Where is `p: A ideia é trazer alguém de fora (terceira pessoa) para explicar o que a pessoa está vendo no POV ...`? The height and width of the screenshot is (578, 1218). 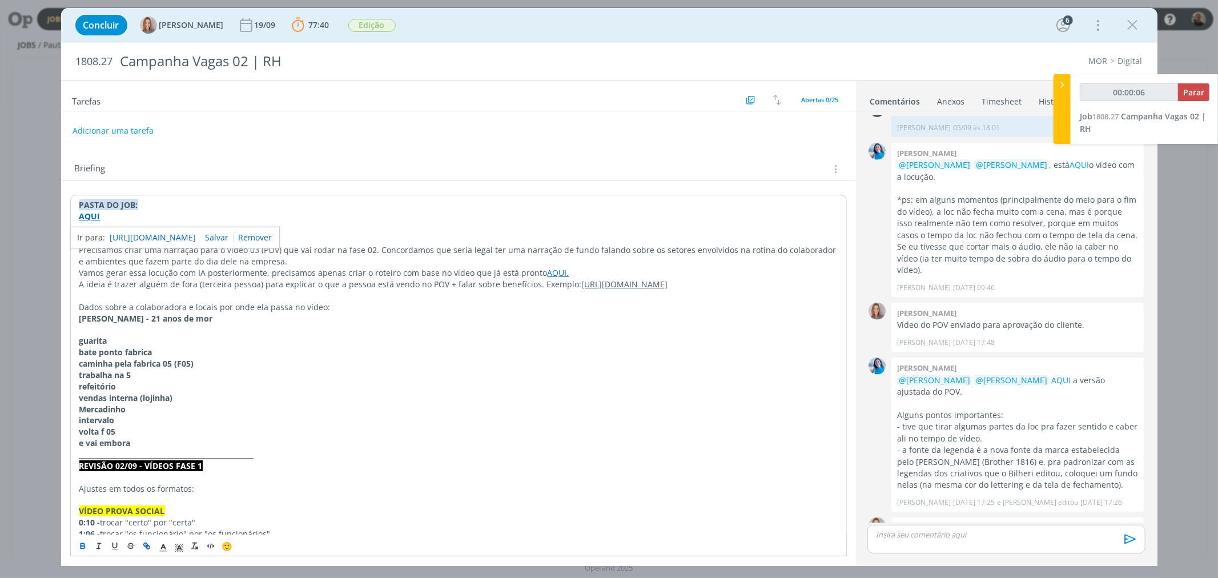
p: A ideia é trazer alguém de fora (terceira pessoa) para explicar o que a pessoa está vendo no POV ... is located at coordinates (459, 284).